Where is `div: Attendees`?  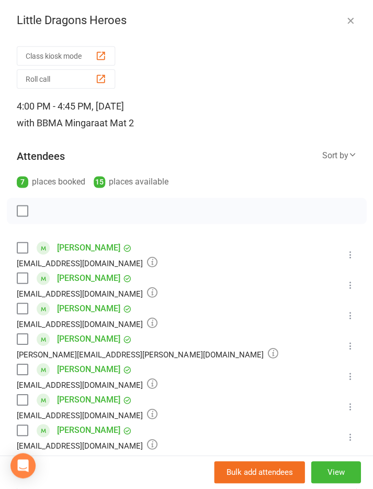 div: Attendees is located at coordinates (41, 157).